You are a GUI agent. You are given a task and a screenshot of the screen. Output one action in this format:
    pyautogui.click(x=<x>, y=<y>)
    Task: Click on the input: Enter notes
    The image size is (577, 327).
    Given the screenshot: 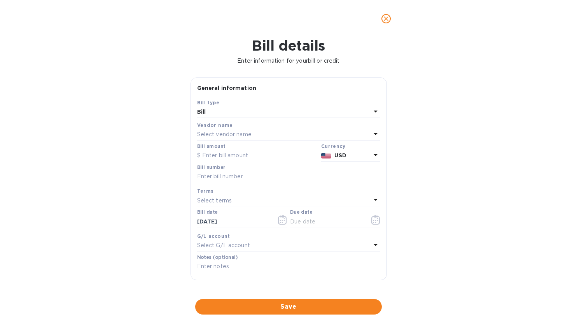 What is the action you would take?
    pyautogui.click(x=289, y=266)
    